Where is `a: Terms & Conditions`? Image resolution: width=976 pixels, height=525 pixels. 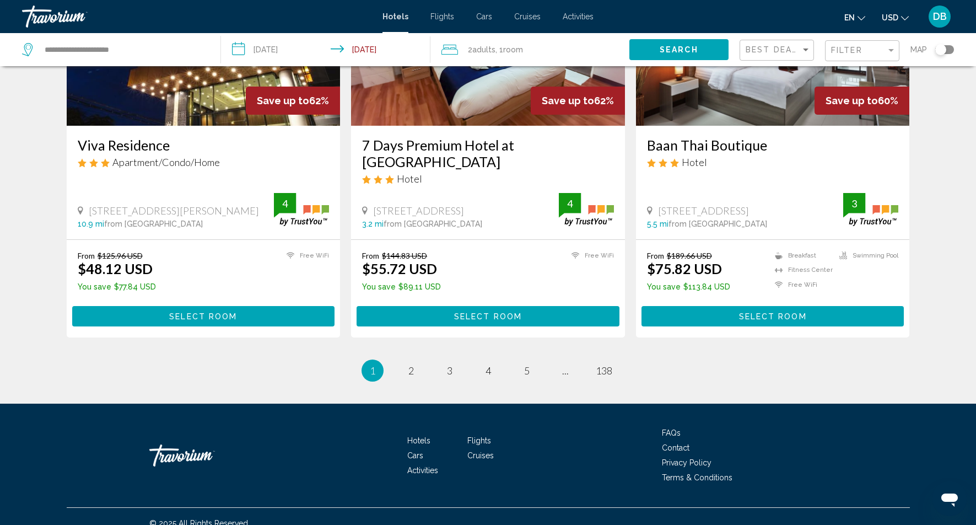
a: Terms & Conditions is located at coordinates (697, 477).